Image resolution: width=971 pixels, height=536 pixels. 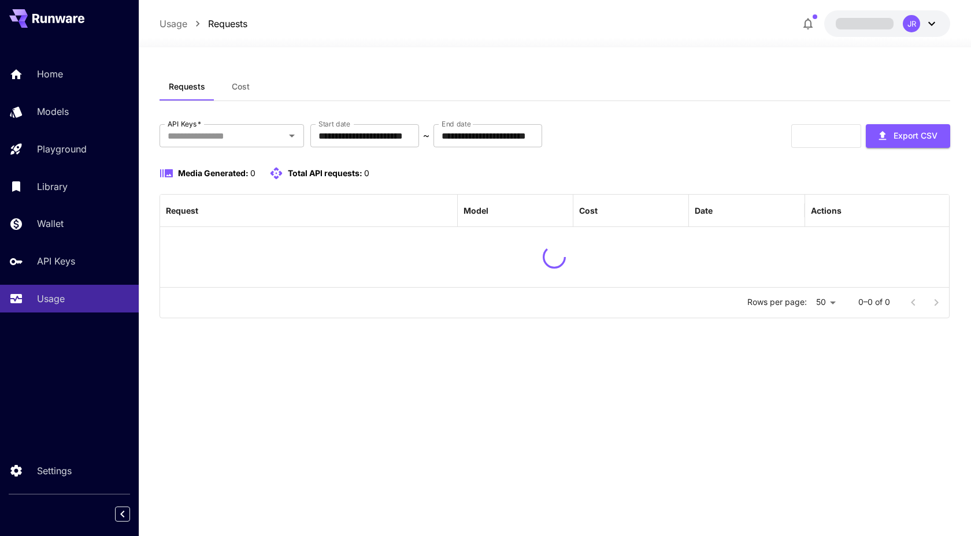 I want to click on a: Requests, so click(x=228, y=24).